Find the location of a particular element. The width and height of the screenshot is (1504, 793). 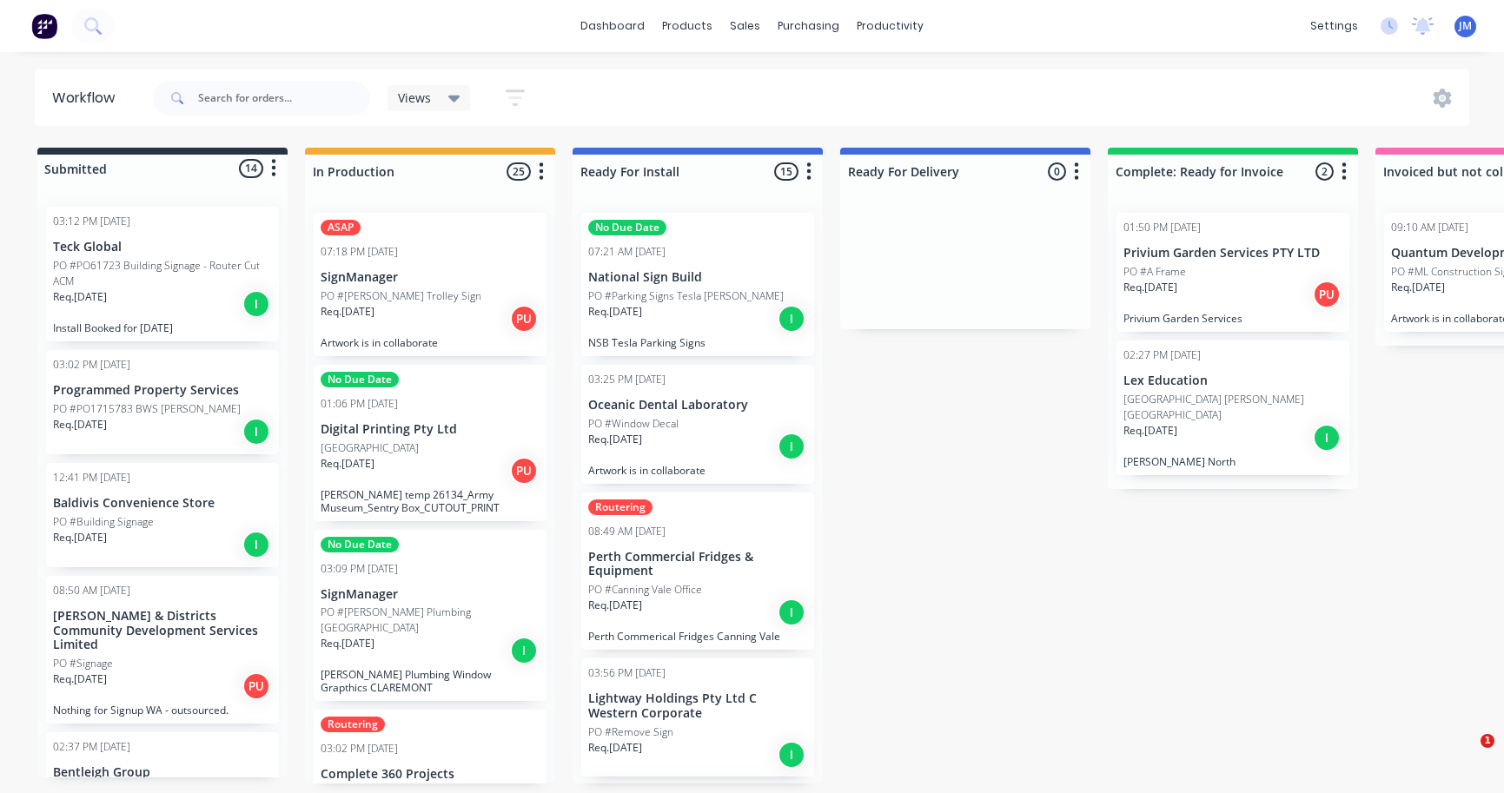

p: Baldivis Convenience Store is located at coordinates (163, 503).